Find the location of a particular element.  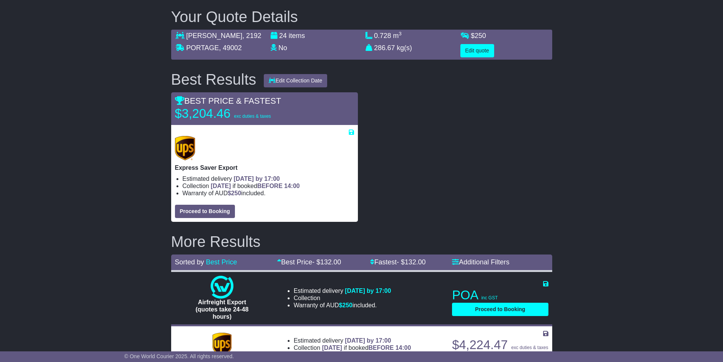

h2: Your Quote Details is located at coordinates (362, 17).